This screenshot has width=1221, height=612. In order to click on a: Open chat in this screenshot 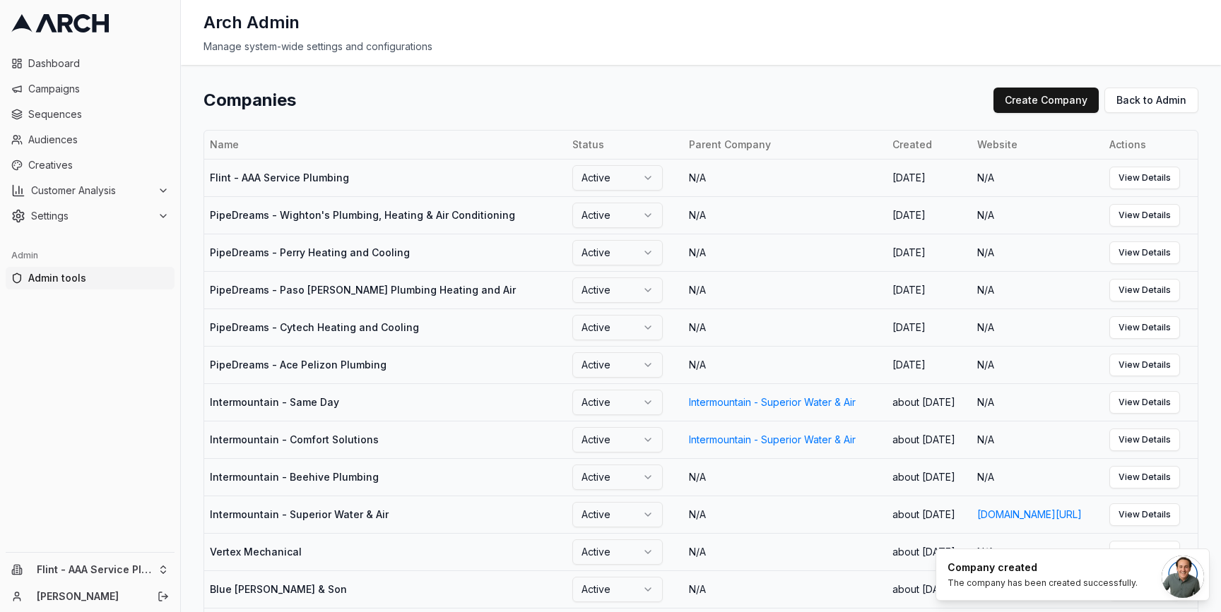, I will do `click(1182, 577)`.